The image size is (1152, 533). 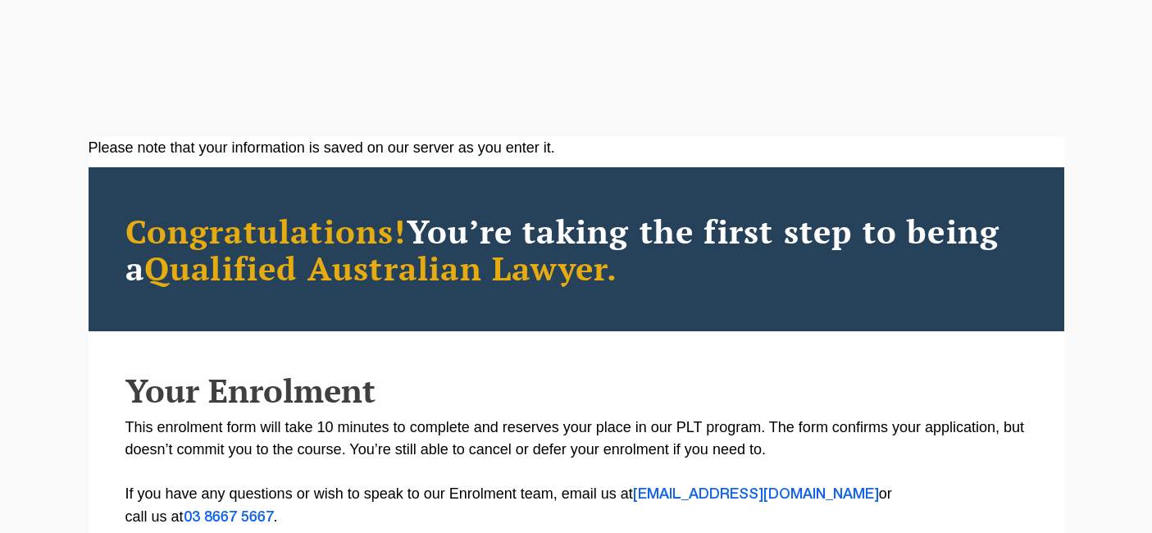 I want to click on span: Qualified Australian Lawyer., so click(x=381, y=267).